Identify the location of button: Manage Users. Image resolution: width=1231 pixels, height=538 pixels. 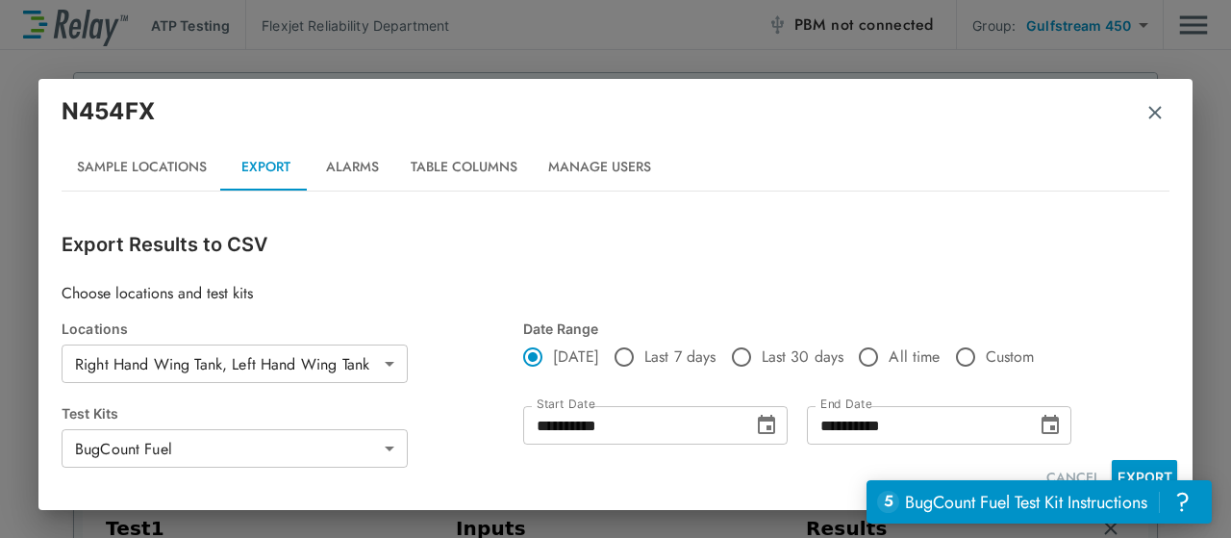
(599, 167).